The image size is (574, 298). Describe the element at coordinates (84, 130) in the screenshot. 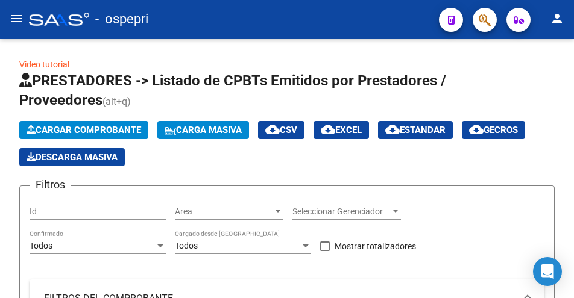

I see `button: Cargar Comprobante` at that location.